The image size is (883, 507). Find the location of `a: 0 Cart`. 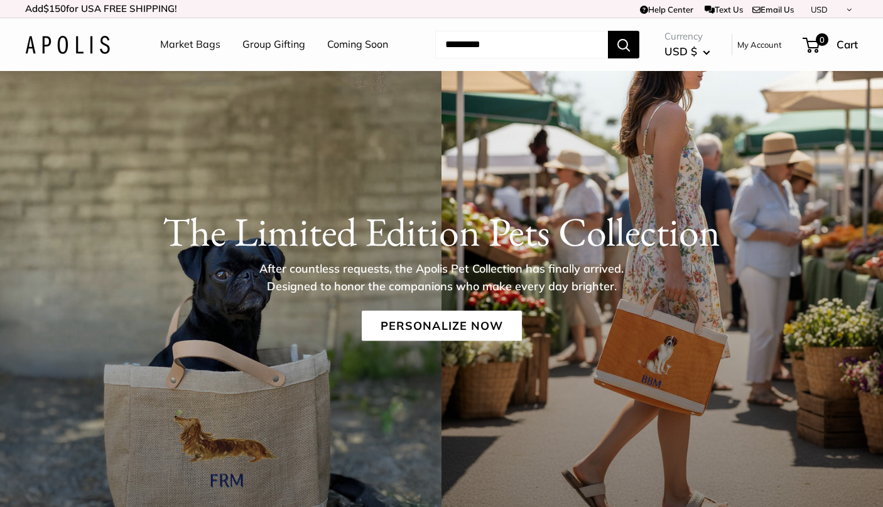

a: 0 Cart is located at coordinates (831, 45).